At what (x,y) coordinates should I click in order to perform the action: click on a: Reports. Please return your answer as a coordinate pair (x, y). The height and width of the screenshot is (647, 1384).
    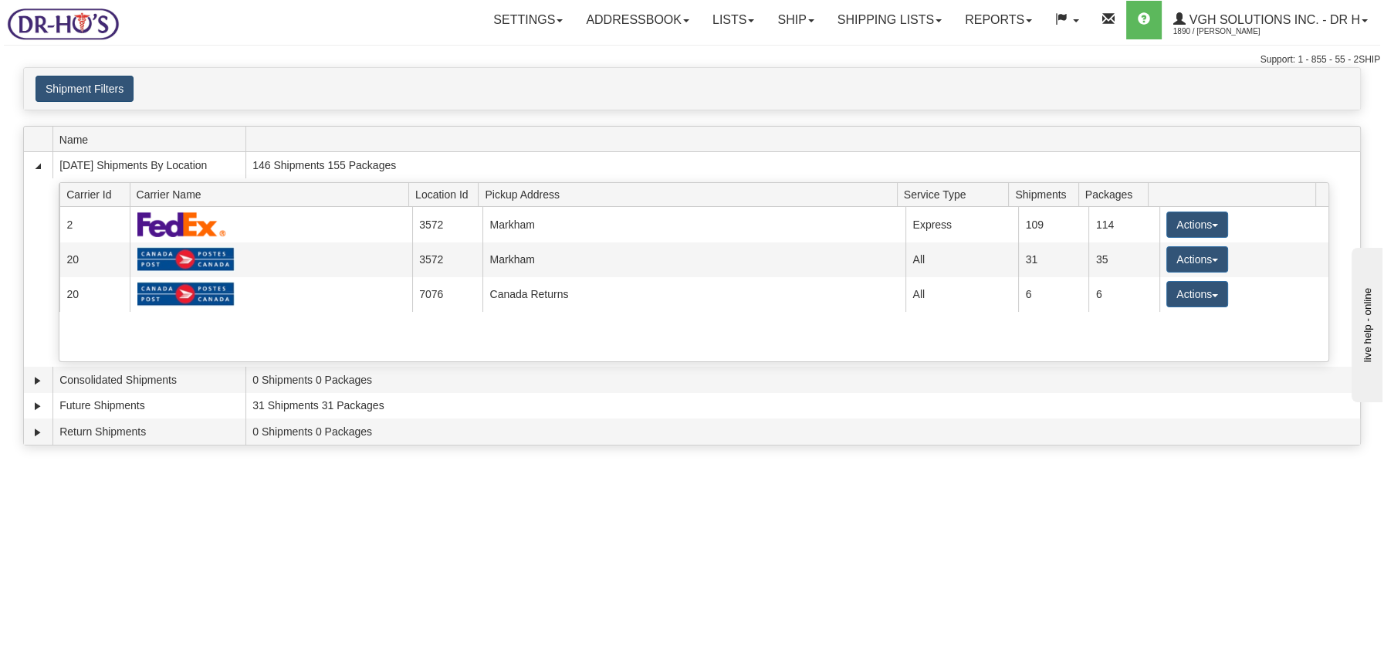
    Looking at the image, I should click on (998, 20).